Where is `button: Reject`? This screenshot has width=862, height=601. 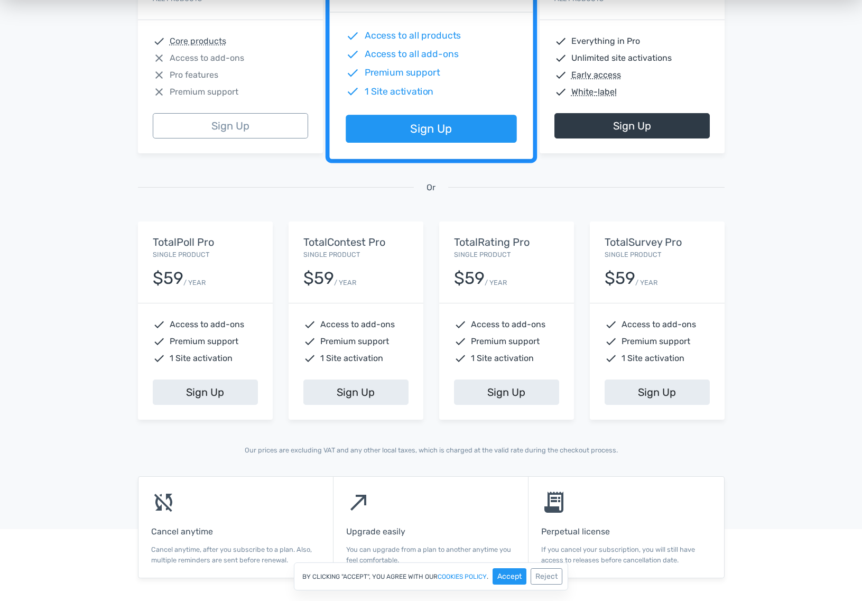 button: Reject is located at coordinates (546, 576).